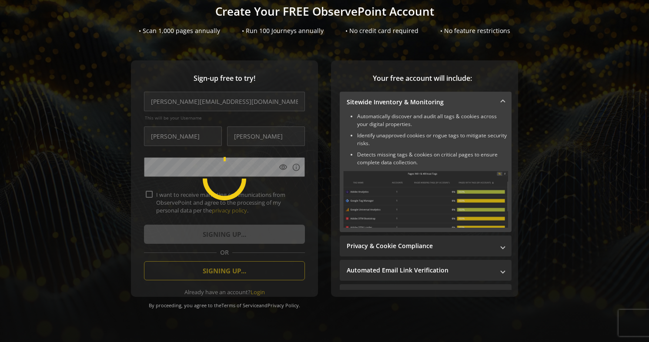  What do you see at coordinates (432, 120) in the screenshot?
I see `li: Automatically discover and audit all tags & cookies across your digital properties.` at bounding box center [432, 120].